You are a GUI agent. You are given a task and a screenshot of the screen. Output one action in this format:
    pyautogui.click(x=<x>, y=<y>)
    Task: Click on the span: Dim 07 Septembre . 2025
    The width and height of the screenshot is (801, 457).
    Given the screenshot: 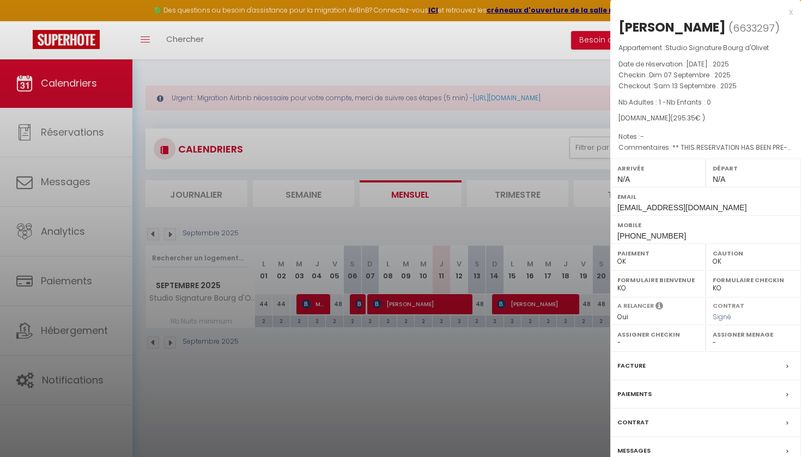 What is the action you would take?
    pyautogui.click(x=690, y=75)
    